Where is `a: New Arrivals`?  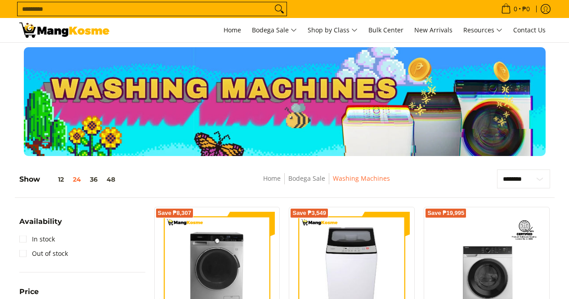 a: New Arrivals is located at coordinates (433, 30).